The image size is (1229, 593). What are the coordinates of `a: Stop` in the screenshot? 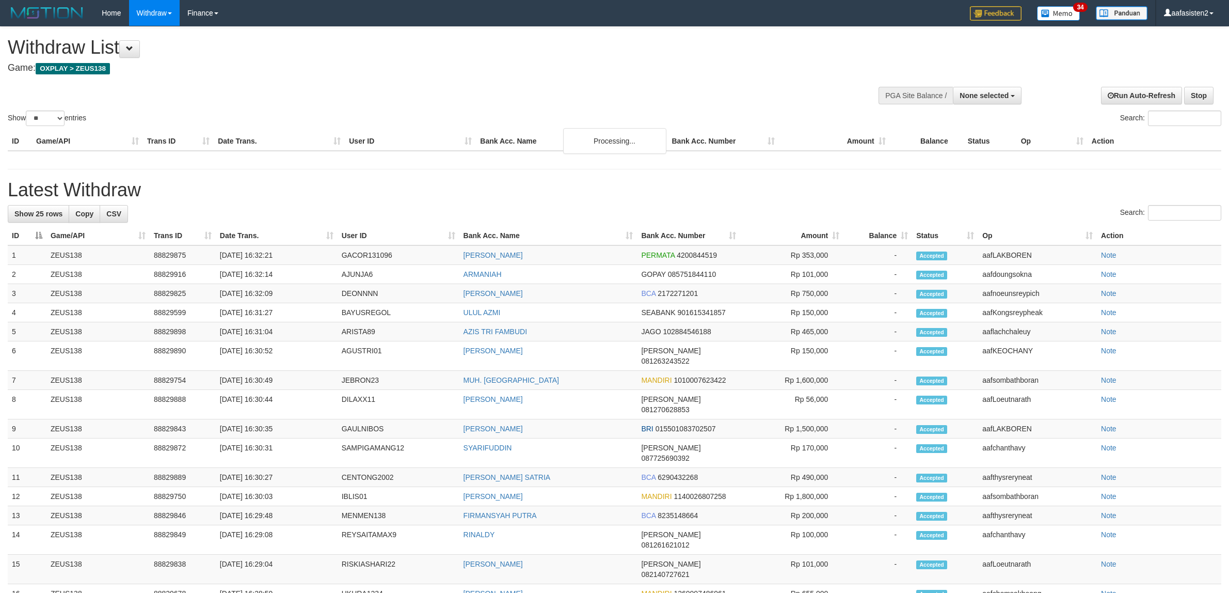 It's located at (1198, 95).